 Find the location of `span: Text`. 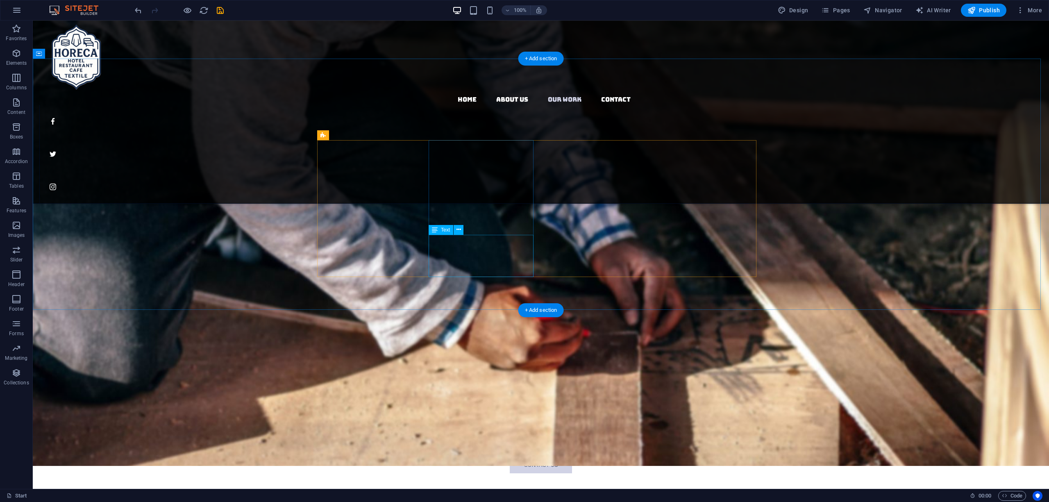

span: Text is located at coordinates (446, 230).